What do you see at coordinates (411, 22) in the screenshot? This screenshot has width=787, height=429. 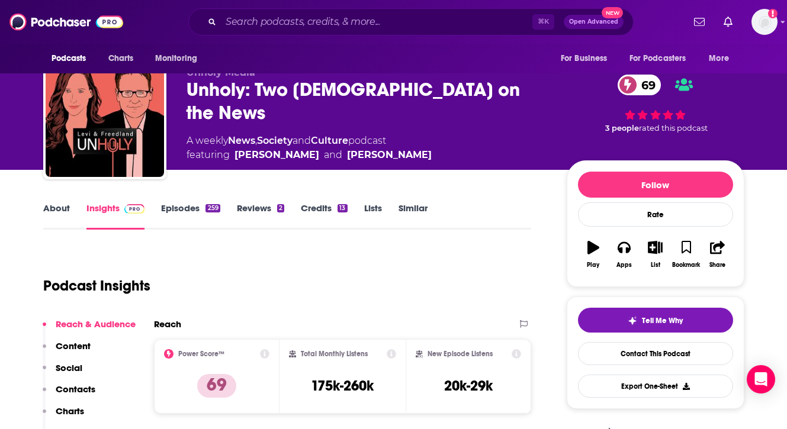 I see `div: Search podcasts, credits, & more...` at bounding box center [411, 22].